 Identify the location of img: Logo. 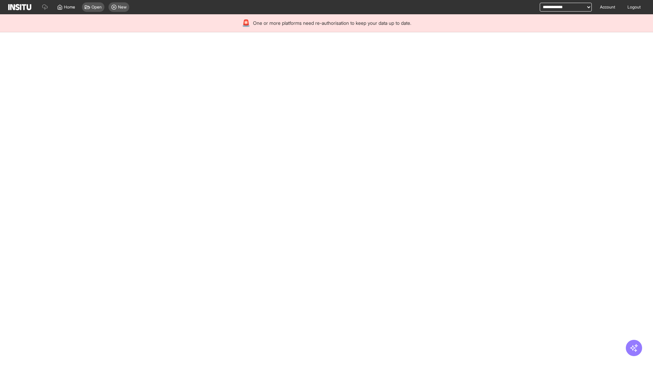
(20, 7).